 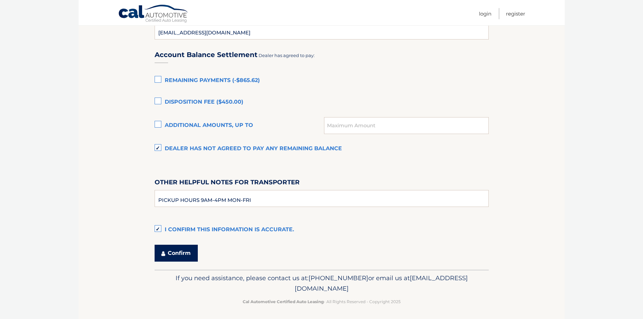 I want to click on label: Remaining Payments (-$865.62), so click(x=321, y=81).